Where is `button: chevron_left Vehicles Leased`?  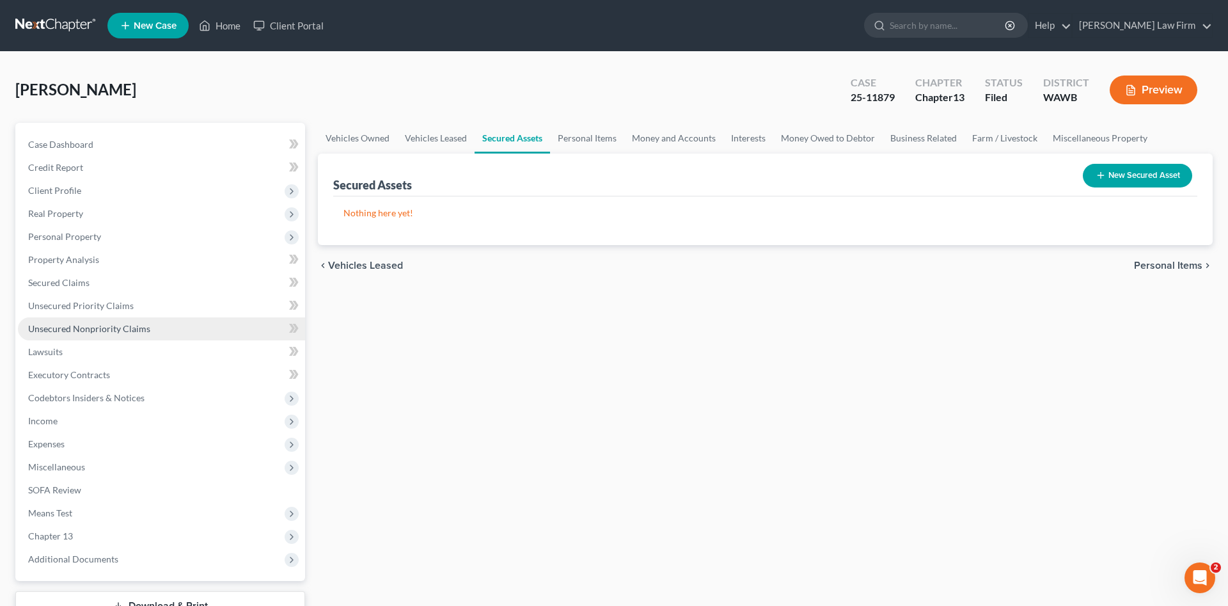 button: chevron_left Vehicles Leased is located at coordinates (360, 265).